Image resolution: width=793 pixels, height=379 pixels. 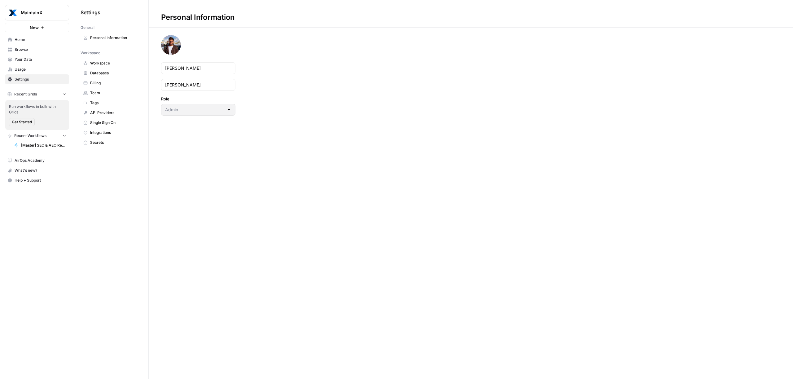 I want to click on span: Get Started, so click(x=22, y=122).